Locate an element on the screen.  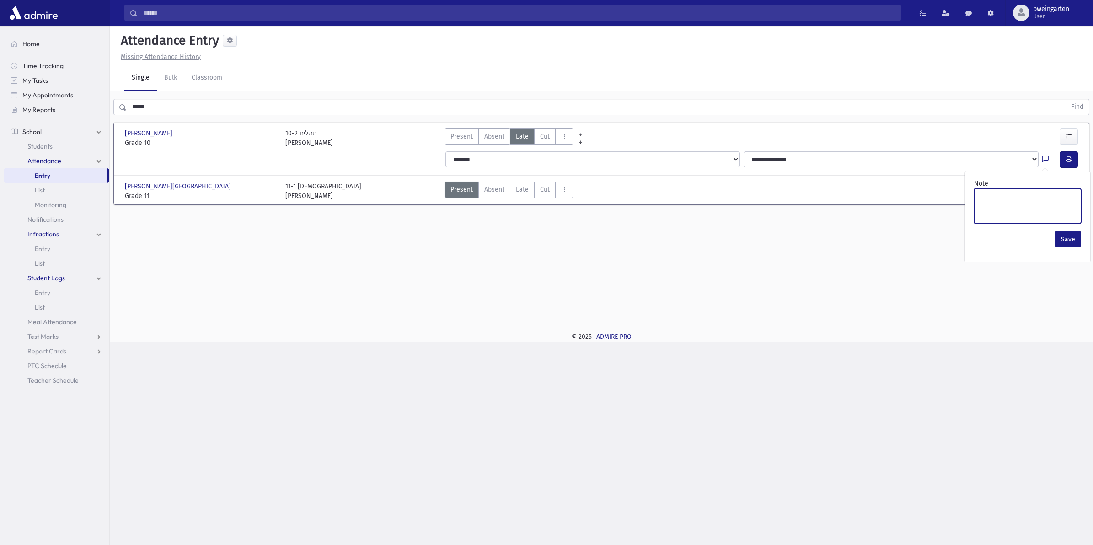
a: My Tasks is located at coordinates (56, 80).